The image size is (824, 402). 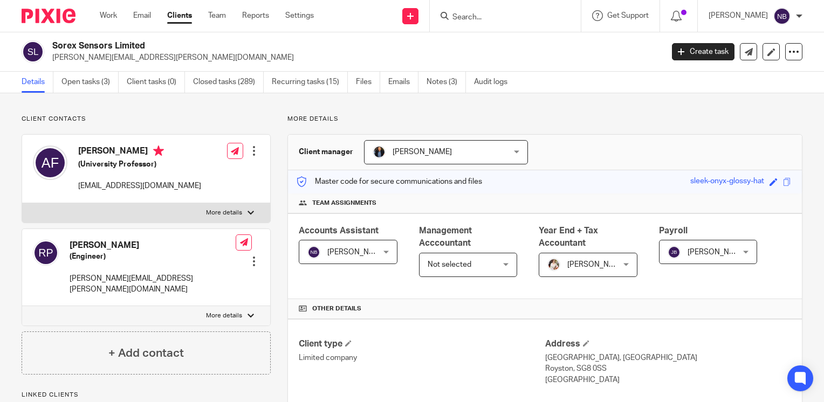 I want to click on span: Team assignments, so click(x=344, y=203).